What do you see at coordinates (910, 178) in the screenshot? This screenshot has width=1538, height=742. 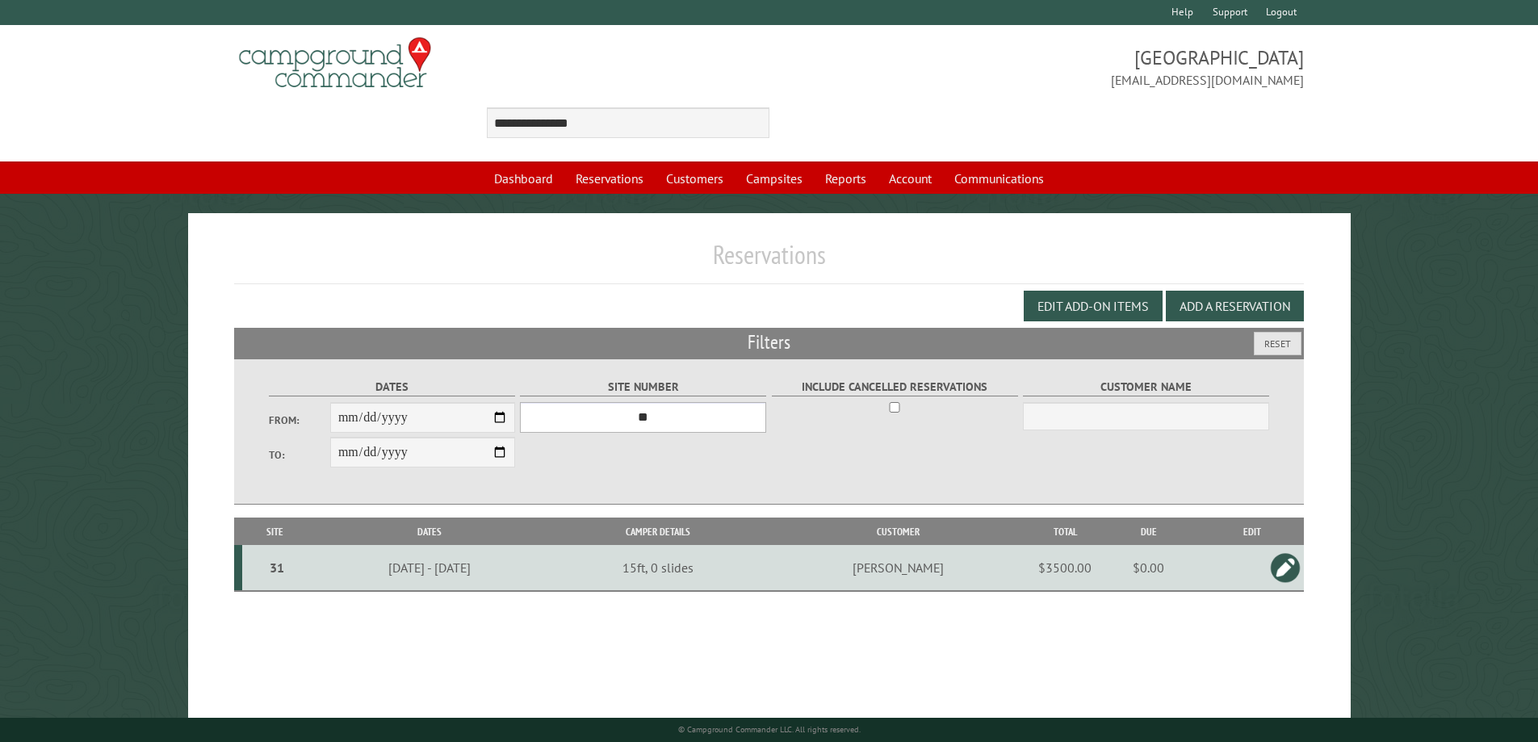 I see `a: Account` at bounding box center [910, 178].